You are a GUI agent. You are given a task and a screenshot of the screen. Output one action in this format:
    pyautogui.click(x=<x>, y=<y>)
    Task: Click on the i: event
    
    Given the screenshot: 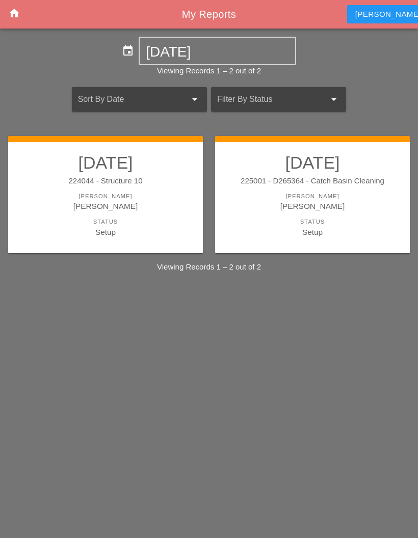 What is the action you would take?
    pyautogui.click(x=128, y=51)
    